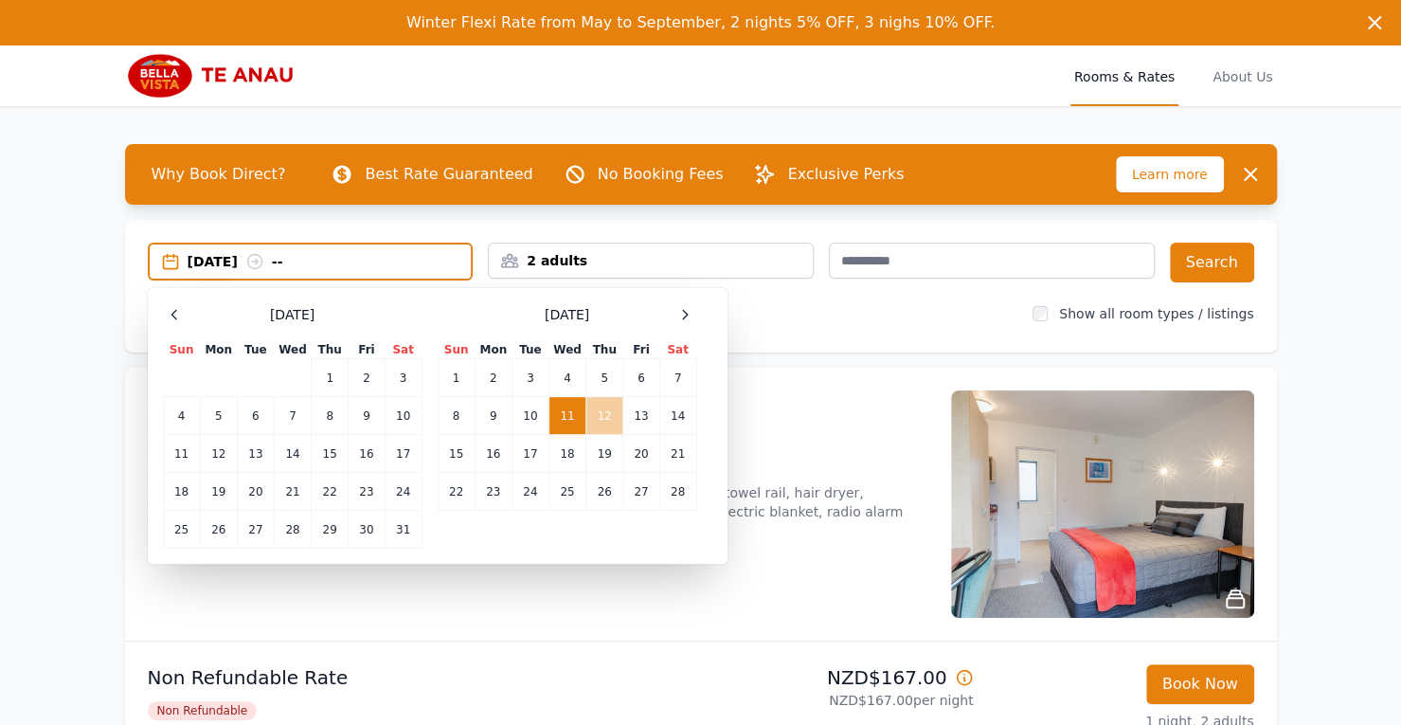 Image resolution: width=1401 pixels, height=725 pixels. Describe the element at coordinates (330, 529) in the screenshot. I see `td: 29` at that location.